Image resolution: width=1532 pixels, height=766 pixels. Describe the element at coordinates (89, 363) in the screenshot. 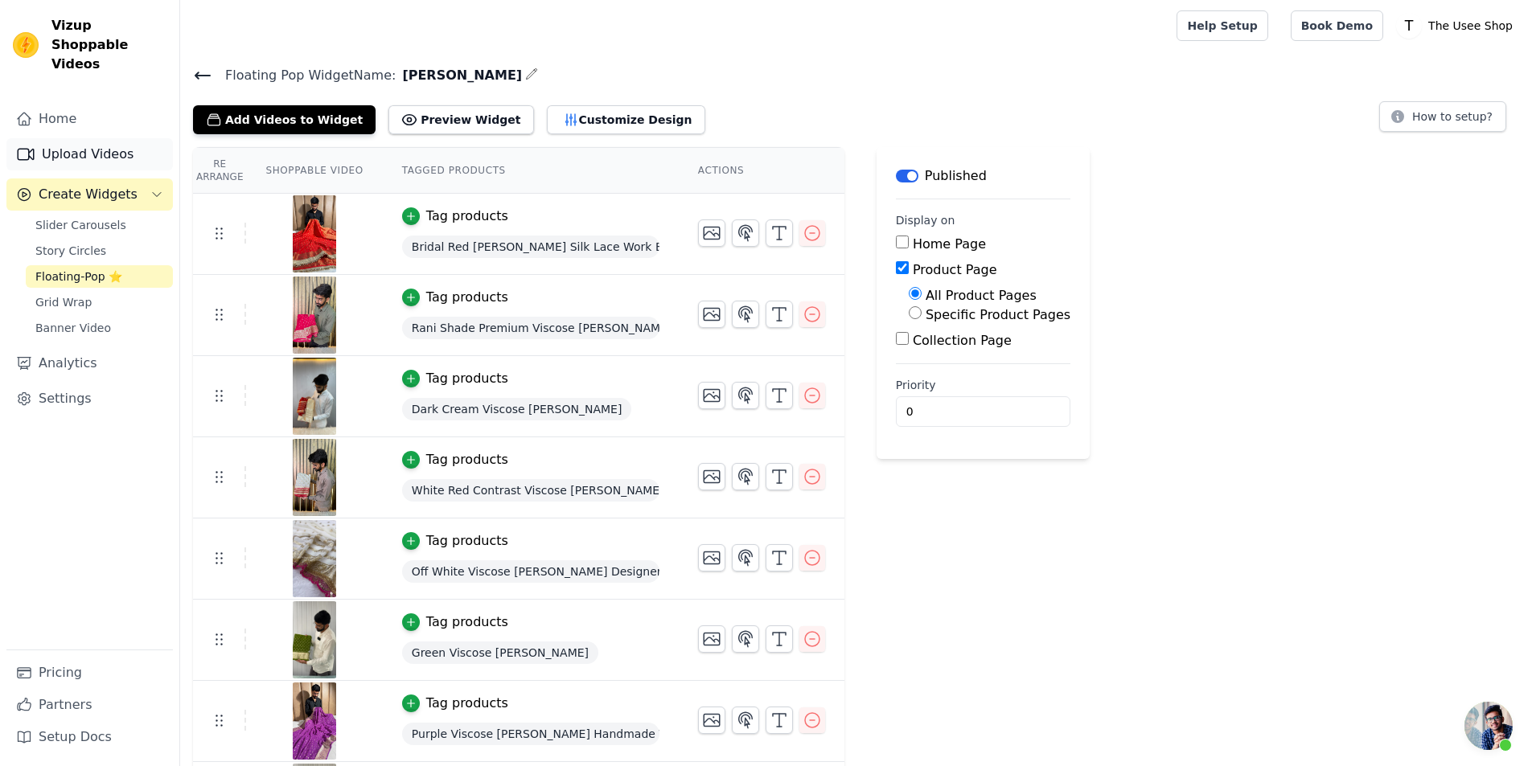

I see `a: Analytics` at that location.